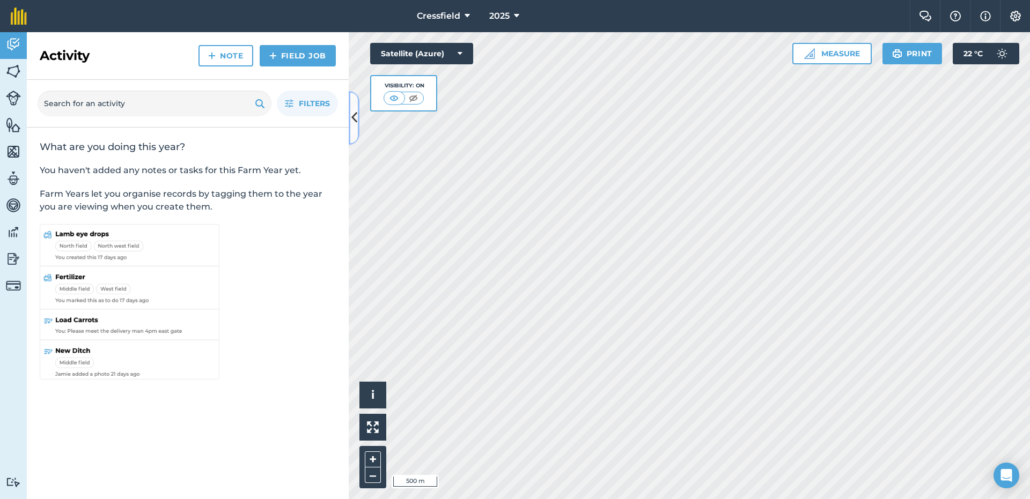 This screenshot has height=499, width=1030. Describe the element at coordinates (298, 56) in the screenshot. I see `a: Field Job` at that location.